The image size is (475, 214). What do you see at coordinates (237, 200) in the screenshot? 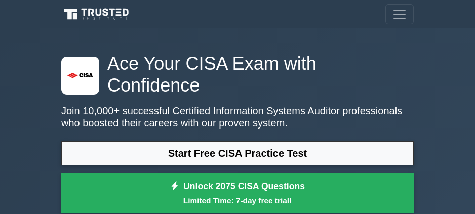
I see `small: Limited Time: 7-day free trial!` at bounding box center [237, 200].